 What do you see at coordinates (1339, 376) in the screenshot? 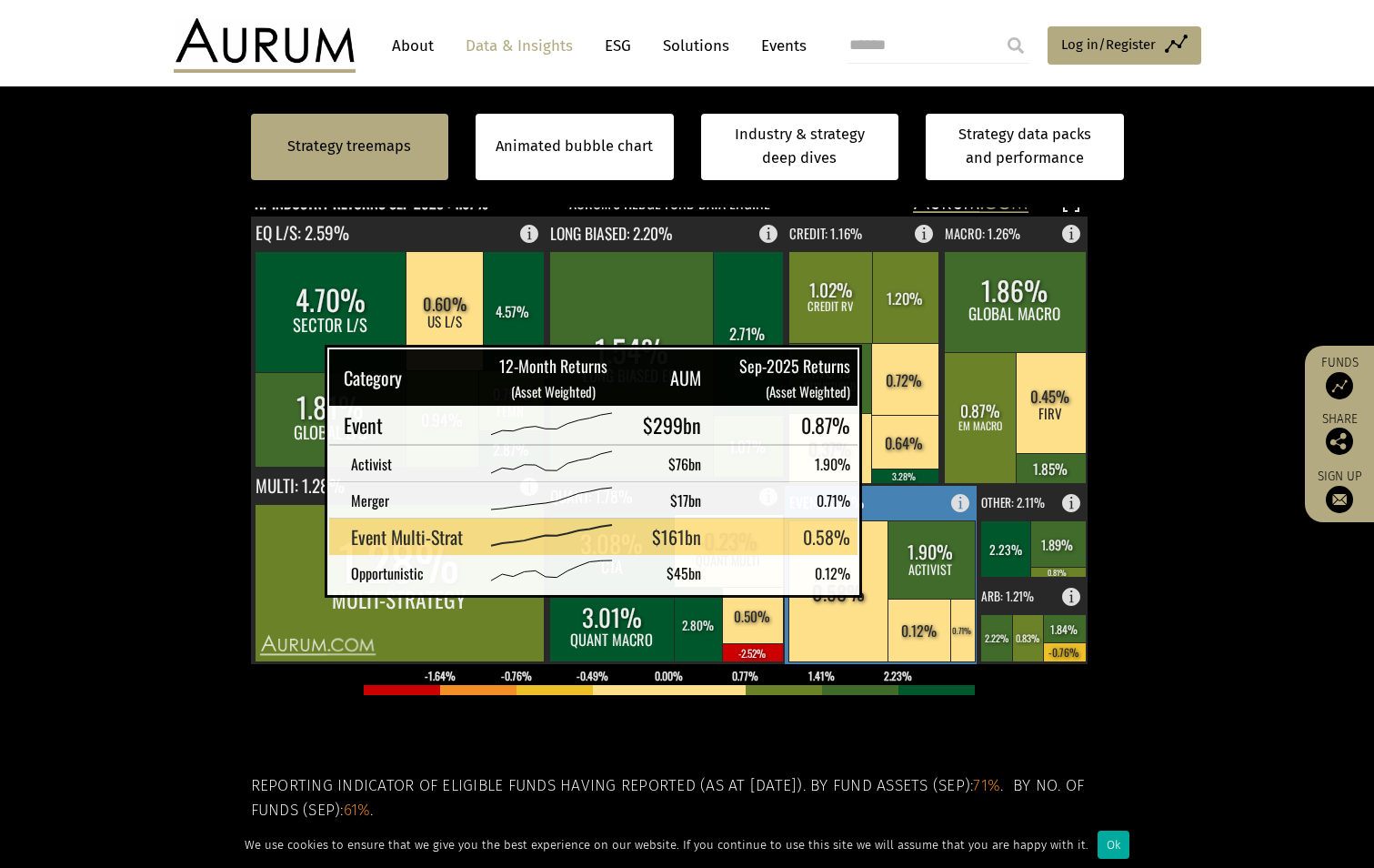
I see `a: Funds` at bounding box center [1339, 376].